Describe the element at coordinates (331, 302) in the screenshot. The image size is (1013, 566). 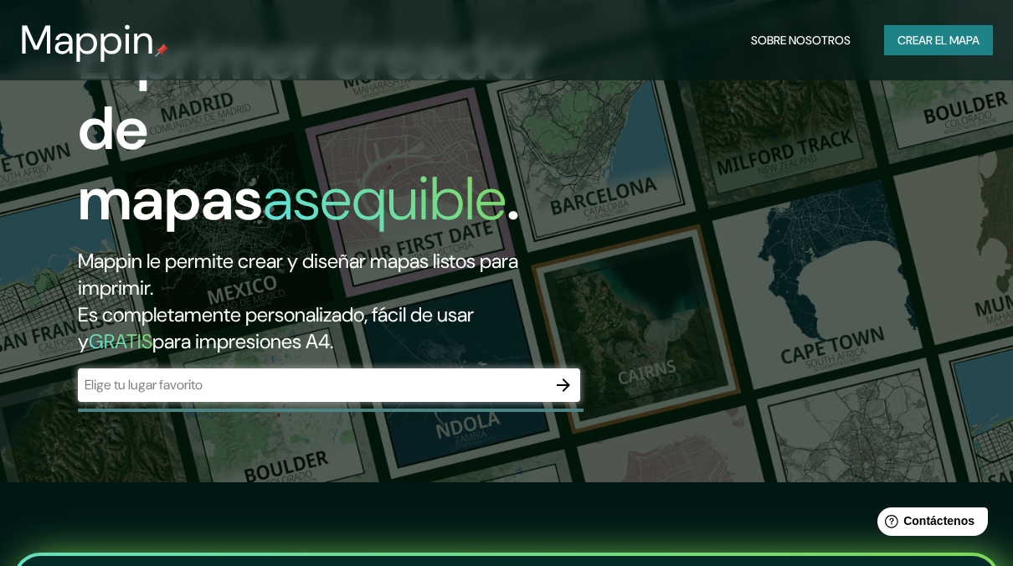
I see `h2: Mappin le permite crear y diseñar mapas listos para imprimir. Es completamente personalizado, fác...` at that location.